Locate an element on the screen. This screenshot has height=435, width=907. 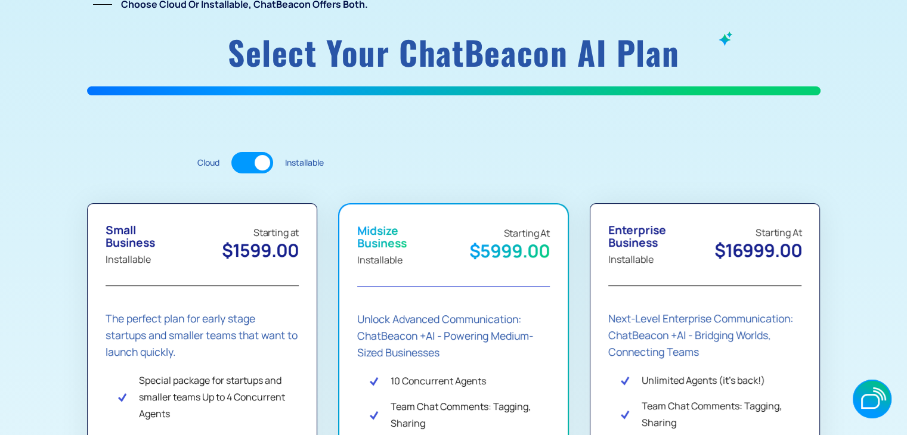
strong: The perfect plan for early stage startups and smaller teams that want to launch quickly. is located at coordinates (202, 335).